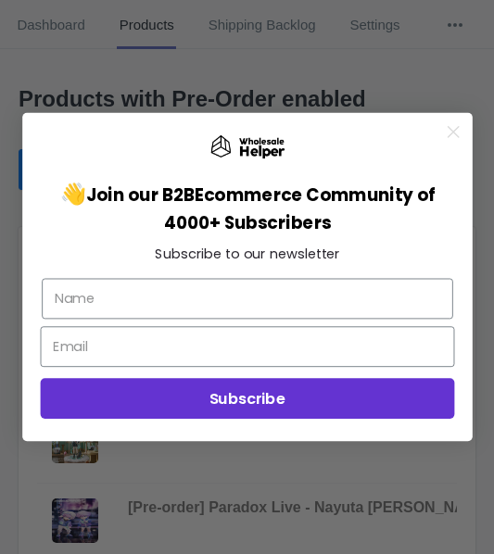  I want to click on input: Name, so click(247, 298).